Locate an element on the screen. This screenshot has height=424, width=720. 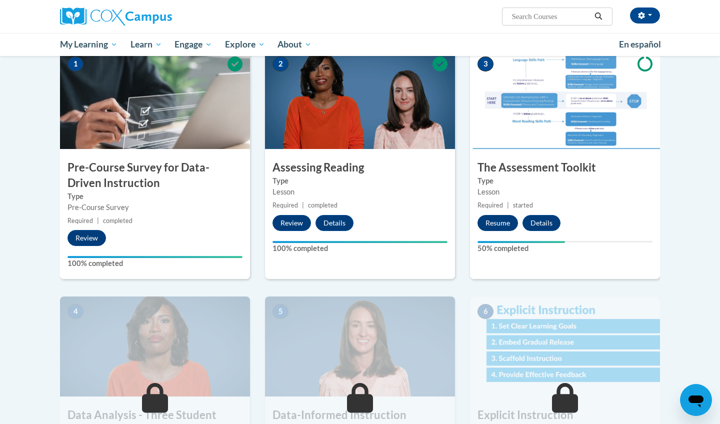
a: Learn is located at coordinates (146, 44).